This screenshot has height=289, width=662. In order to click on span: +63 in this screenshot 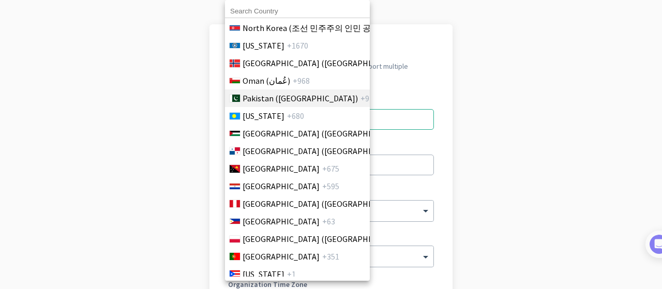, I will do `click(329, 222)`.